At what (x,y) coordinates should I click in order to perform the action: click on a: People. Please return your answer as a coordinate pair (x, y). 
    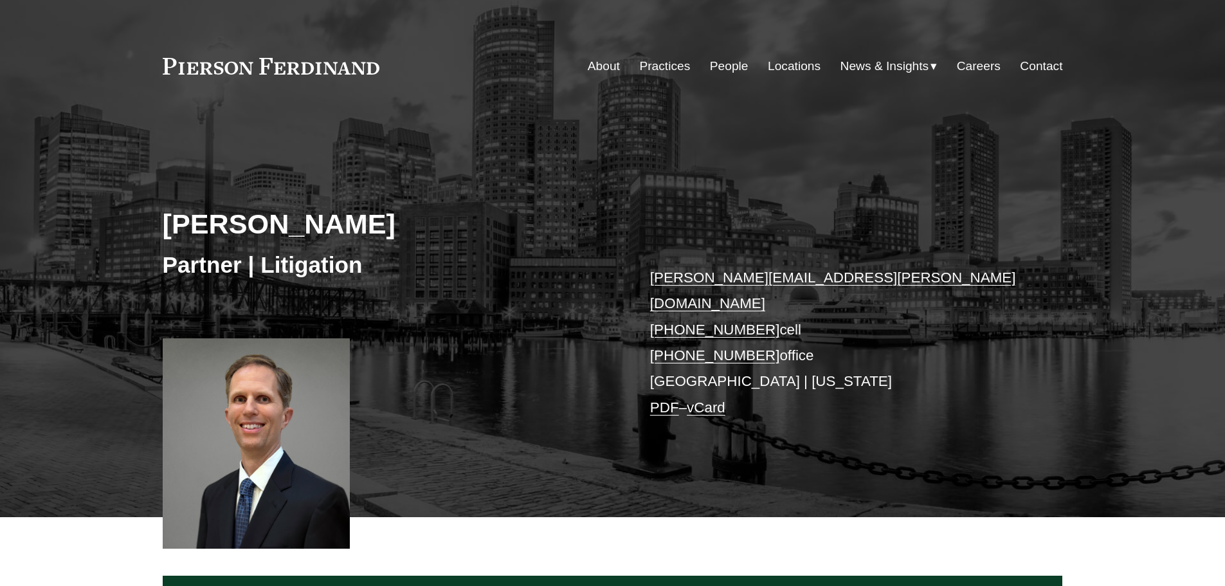
    Looking at the image, I should click on (729, 66).